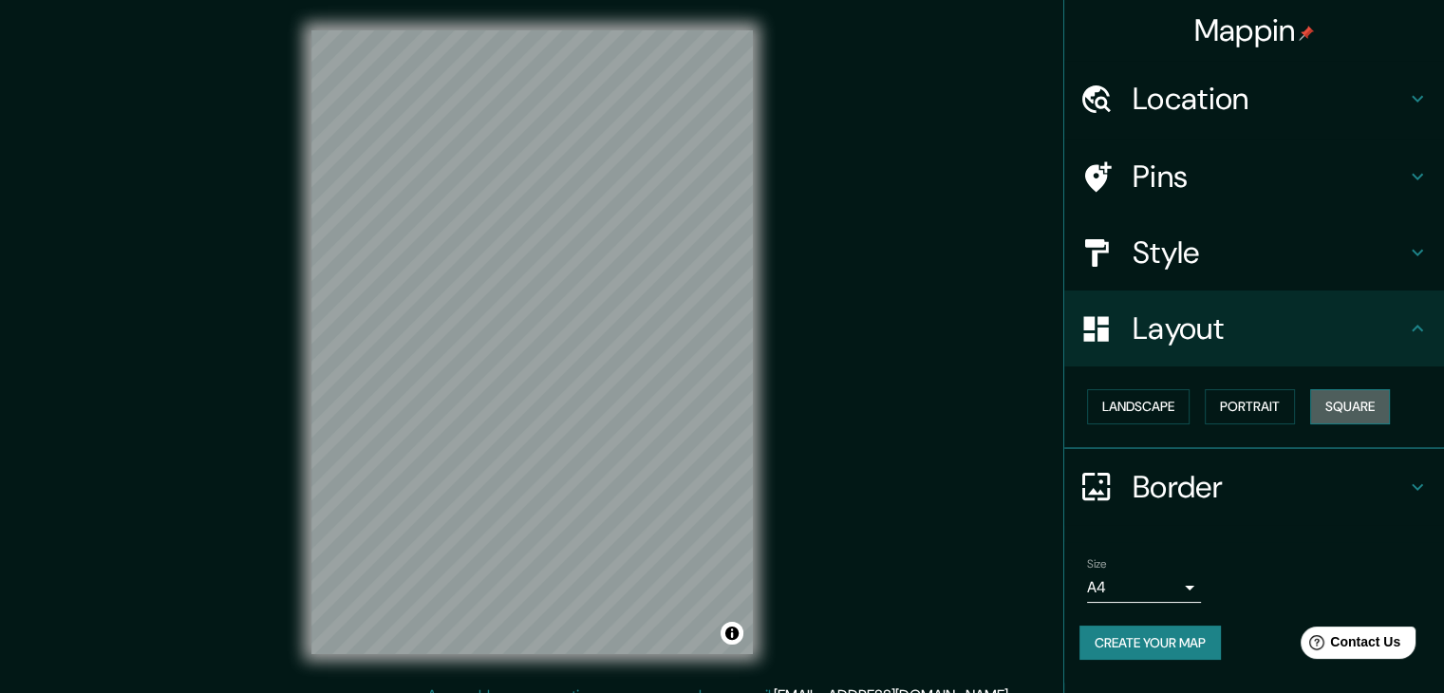 The width and height of the screenshot is (1444, 693). I want to click on button: Portrait, so click(1250, 406).